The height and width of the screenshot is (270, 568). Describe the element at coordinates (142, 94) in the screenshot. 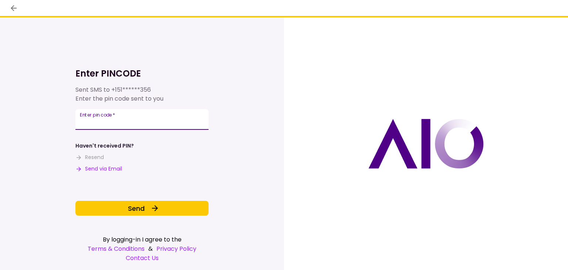

I see `div: Sent SMS to Enter the pin code sent to you` at that location.